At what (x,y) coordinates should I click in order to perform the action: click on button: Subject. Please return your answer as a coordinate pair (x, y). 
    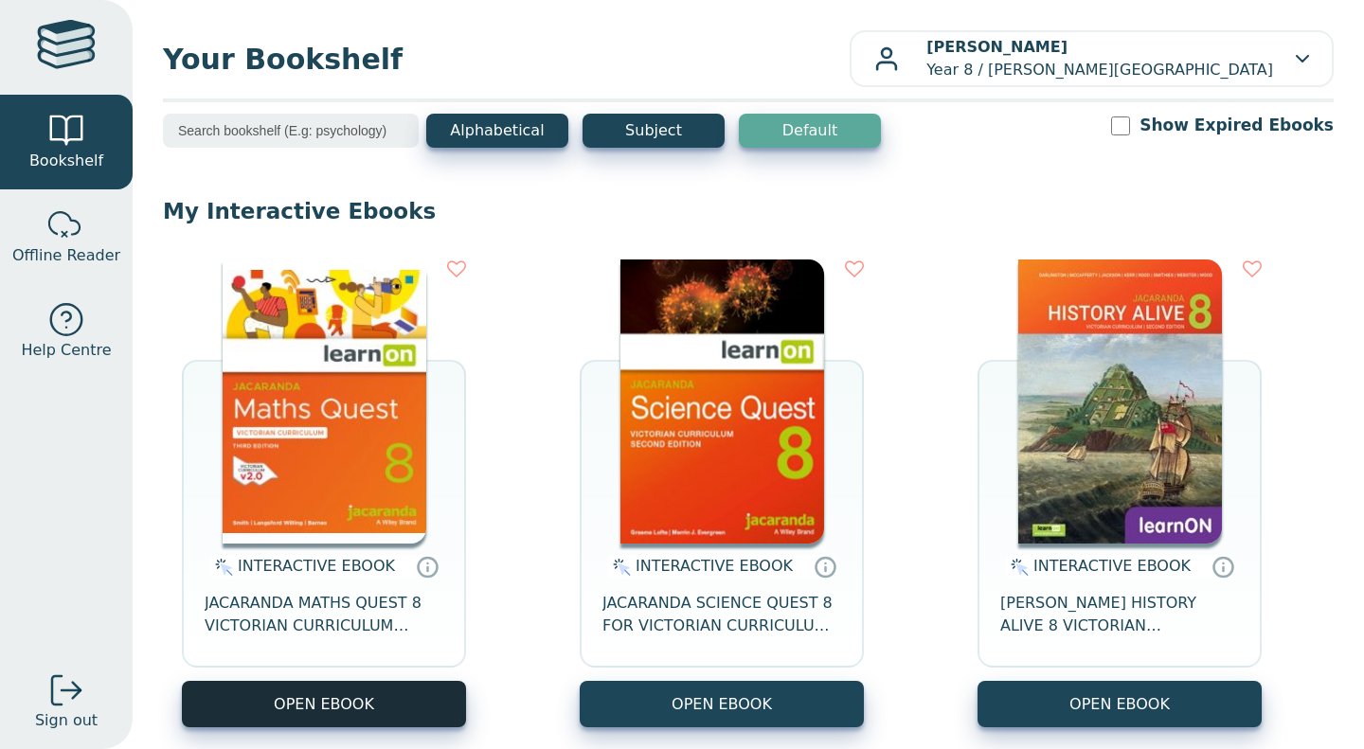
    Looking at the image, I should click on (653, 131).